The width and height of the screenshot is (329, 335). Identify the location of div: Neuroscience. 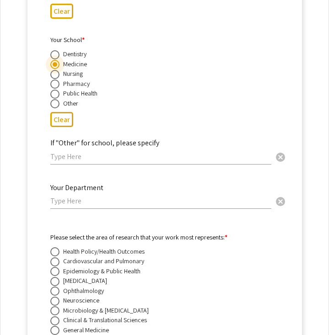
(81, 301).